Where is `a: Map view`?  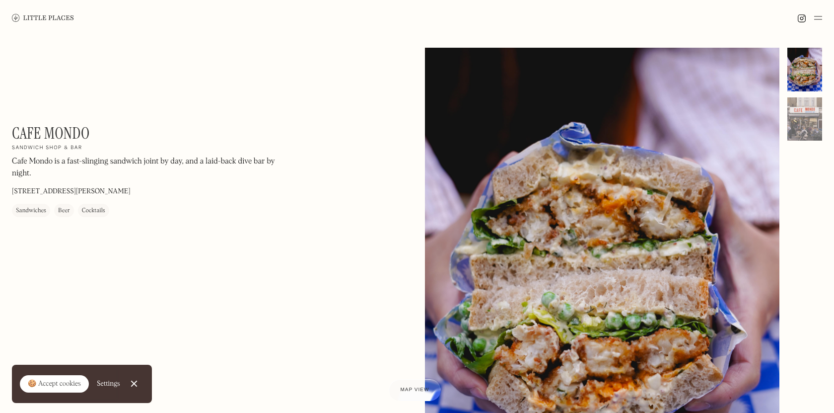 a: Map view is located at coordinates (415, 390).